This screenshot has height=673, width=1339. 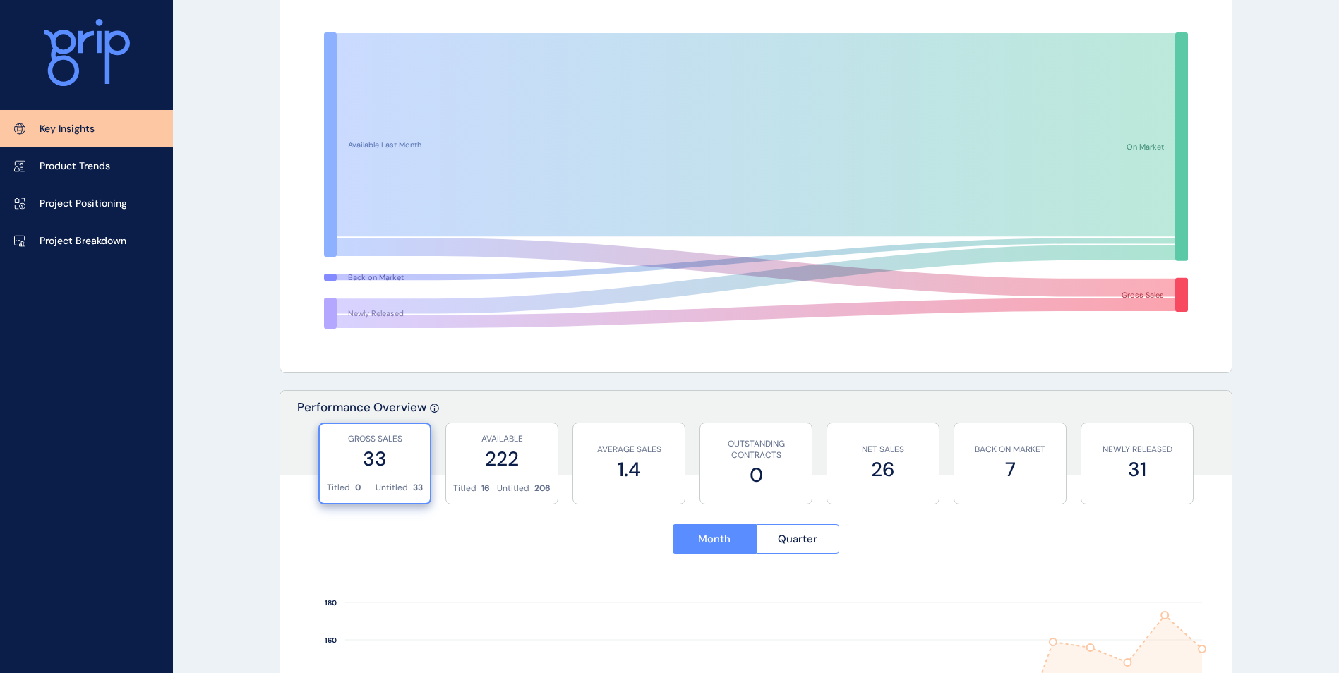 I want to click on p: Performance Overview, so click(x=361, y=437).